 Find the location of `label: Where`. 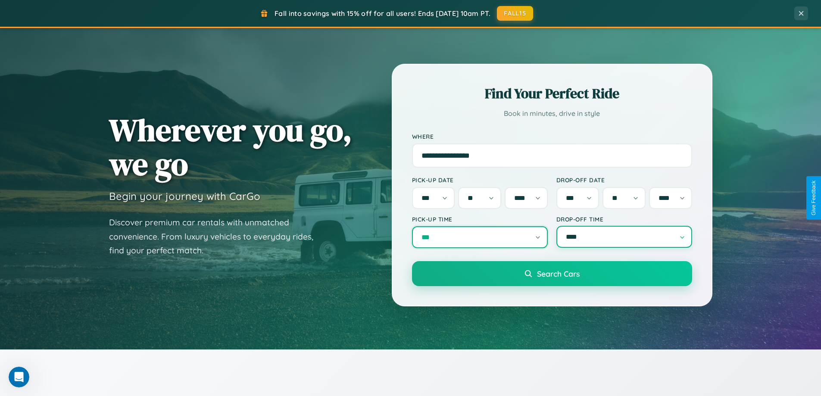

label: Where is located at coordinates (552, 136).